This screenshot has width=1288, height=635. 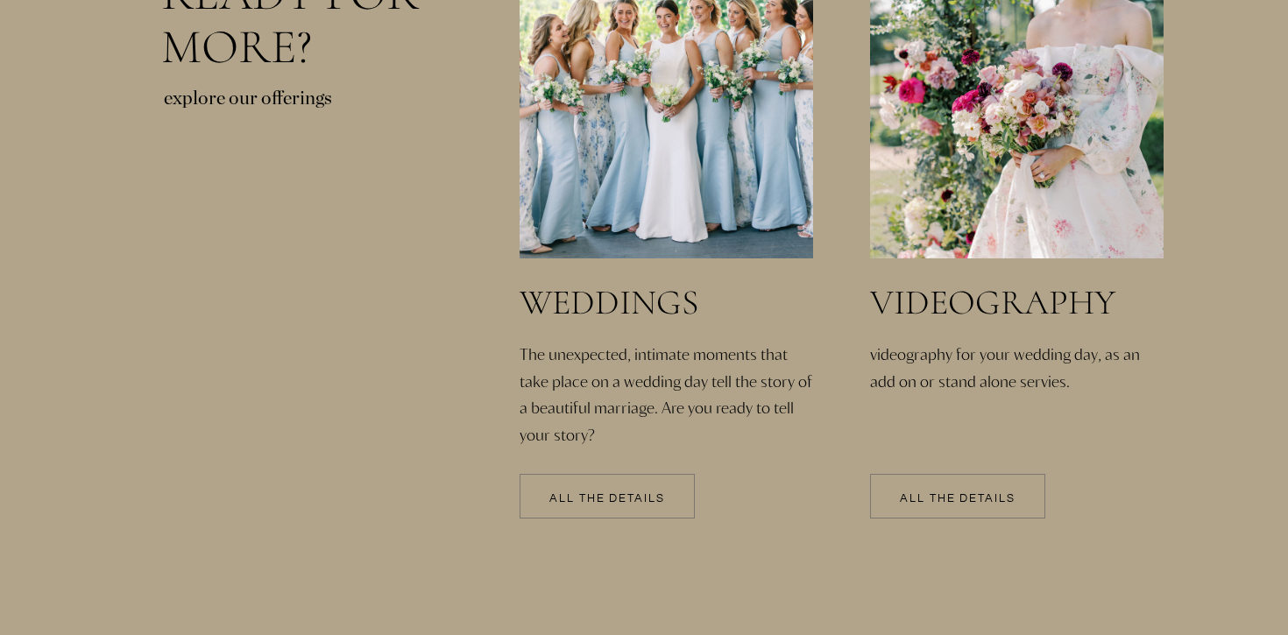 I want to click on p: explore our offerings, so click(x=261, y=105).